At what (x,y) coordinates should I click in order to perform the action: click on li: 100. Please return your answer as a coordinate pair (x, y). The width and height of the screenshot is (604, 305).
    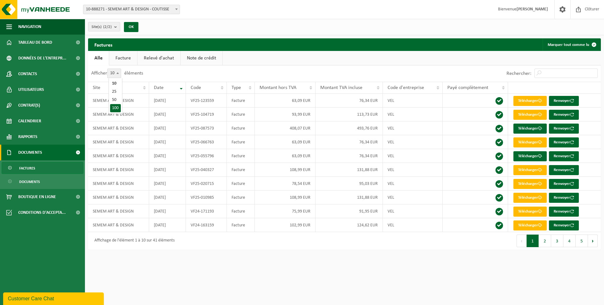
    Looking at the image, I should click on (115, 108).